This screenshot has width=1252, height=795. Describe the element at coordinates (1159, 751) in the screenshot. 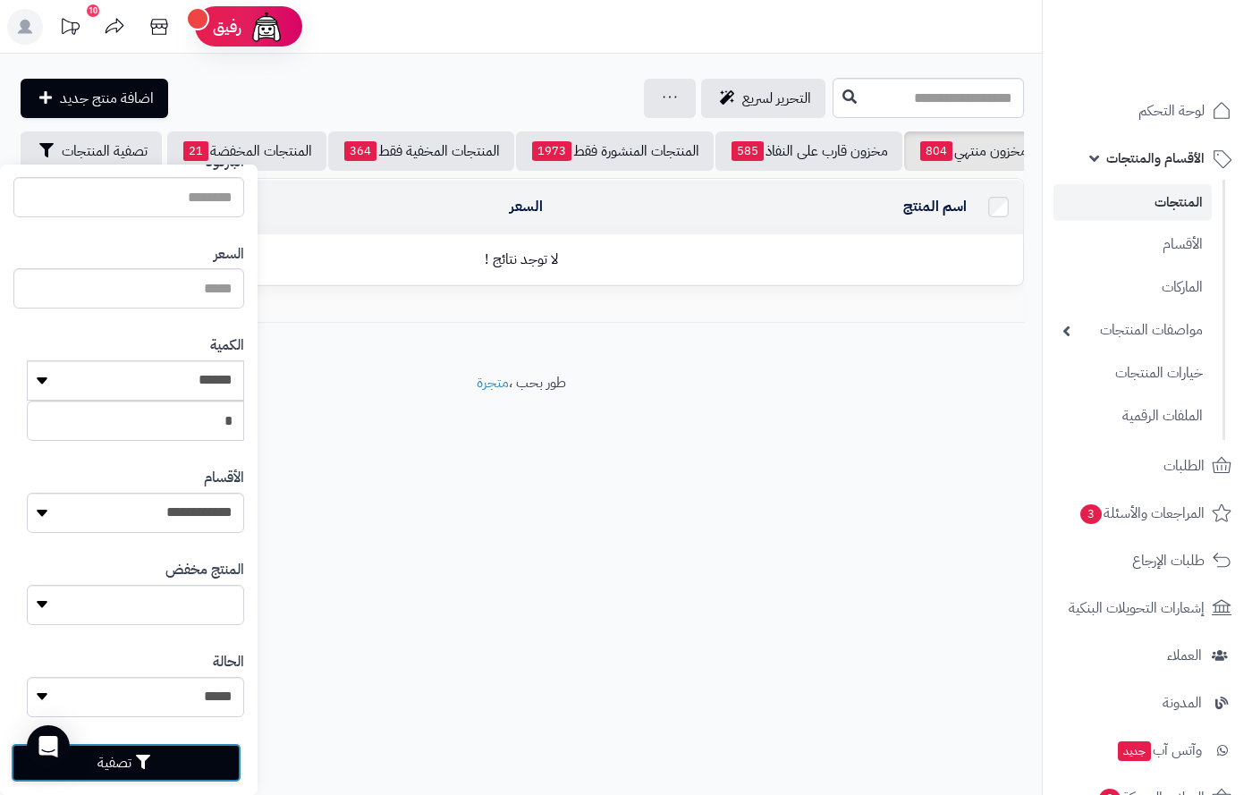

I see `span: وآتس آب` at that location.